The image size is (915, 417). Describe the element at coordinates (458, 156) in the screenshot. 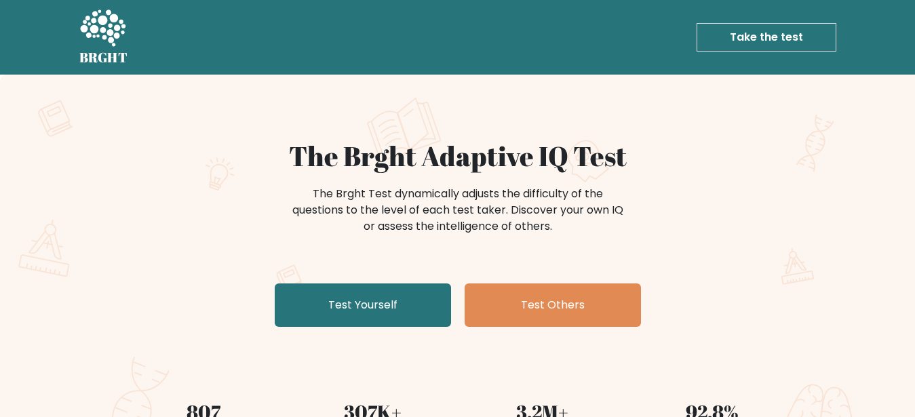

I see `h1: The Brght Adaptive IQ Test` at that location.